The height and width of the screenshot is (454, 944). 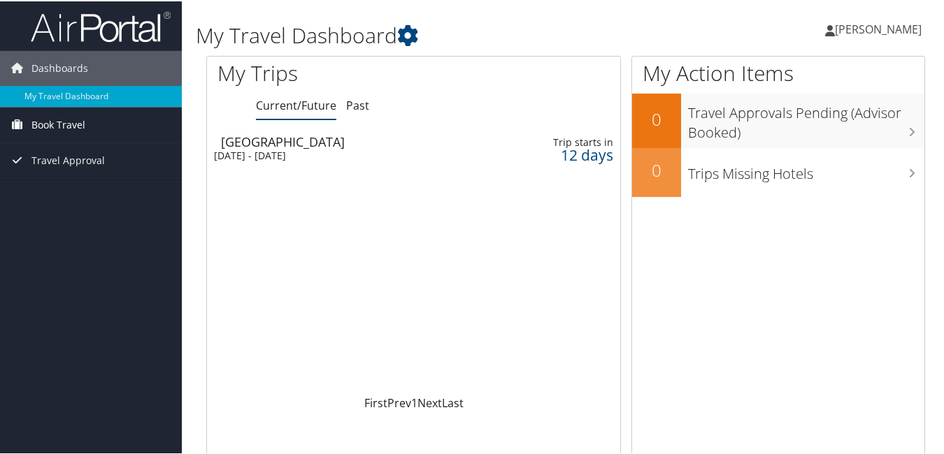 I want to click on div: 12 days, so click(x=571, y=154).